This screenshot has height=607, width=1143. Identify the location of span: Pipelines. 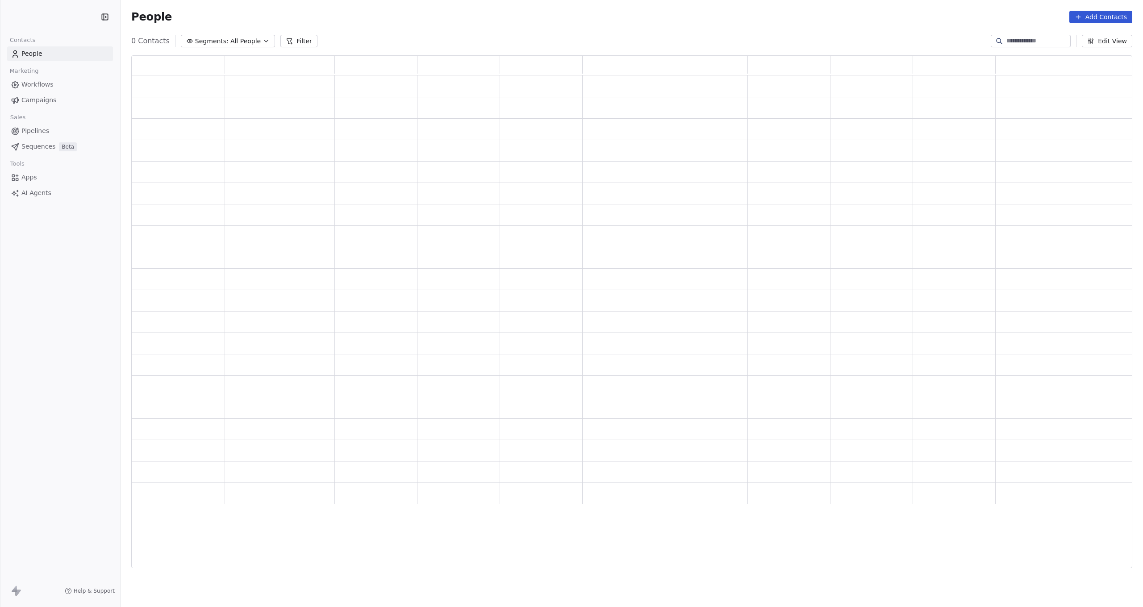
(35, 131).